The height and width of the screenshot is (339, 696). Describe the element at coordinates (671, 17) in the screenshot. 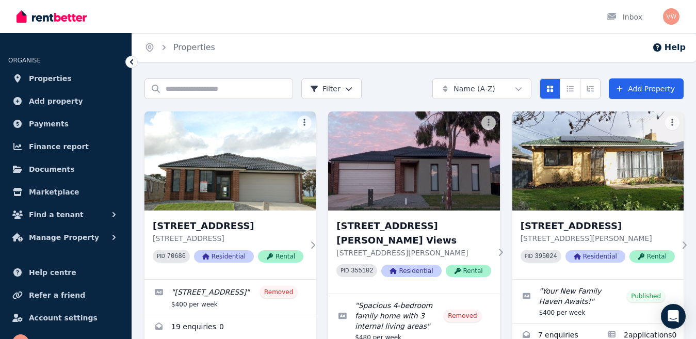

I see `img: Vincent Wang` at that location.